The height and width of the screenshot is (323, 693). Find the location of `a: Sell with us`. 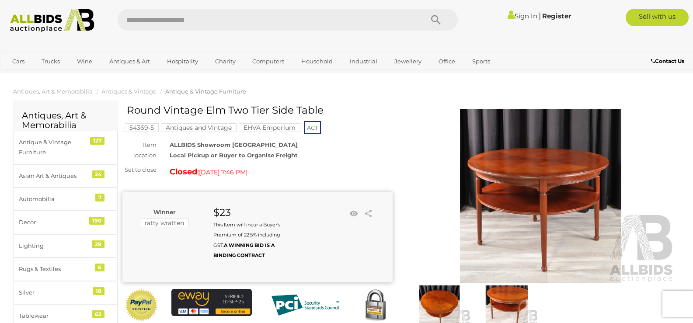

a: Sell with us is located at coordinates (656, 17).